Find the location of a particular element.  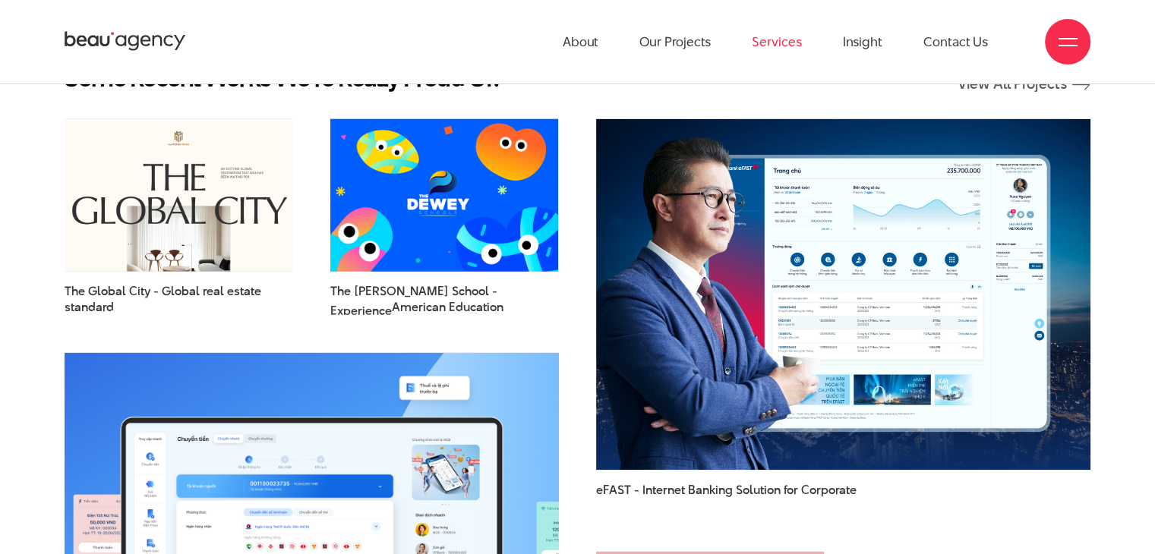

a: The Global City - Global real estatestandard is located at coordinates (178, 299).